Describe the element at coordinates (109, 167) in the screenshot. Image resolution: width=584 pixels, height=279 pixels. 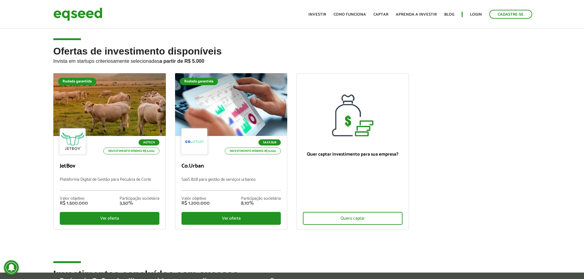
I see `p: JetBov` at that location.